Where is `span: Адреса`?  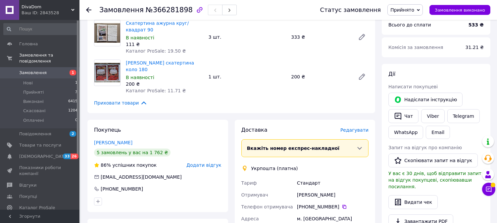
span: Адреса is located at coordinates (250, 219).